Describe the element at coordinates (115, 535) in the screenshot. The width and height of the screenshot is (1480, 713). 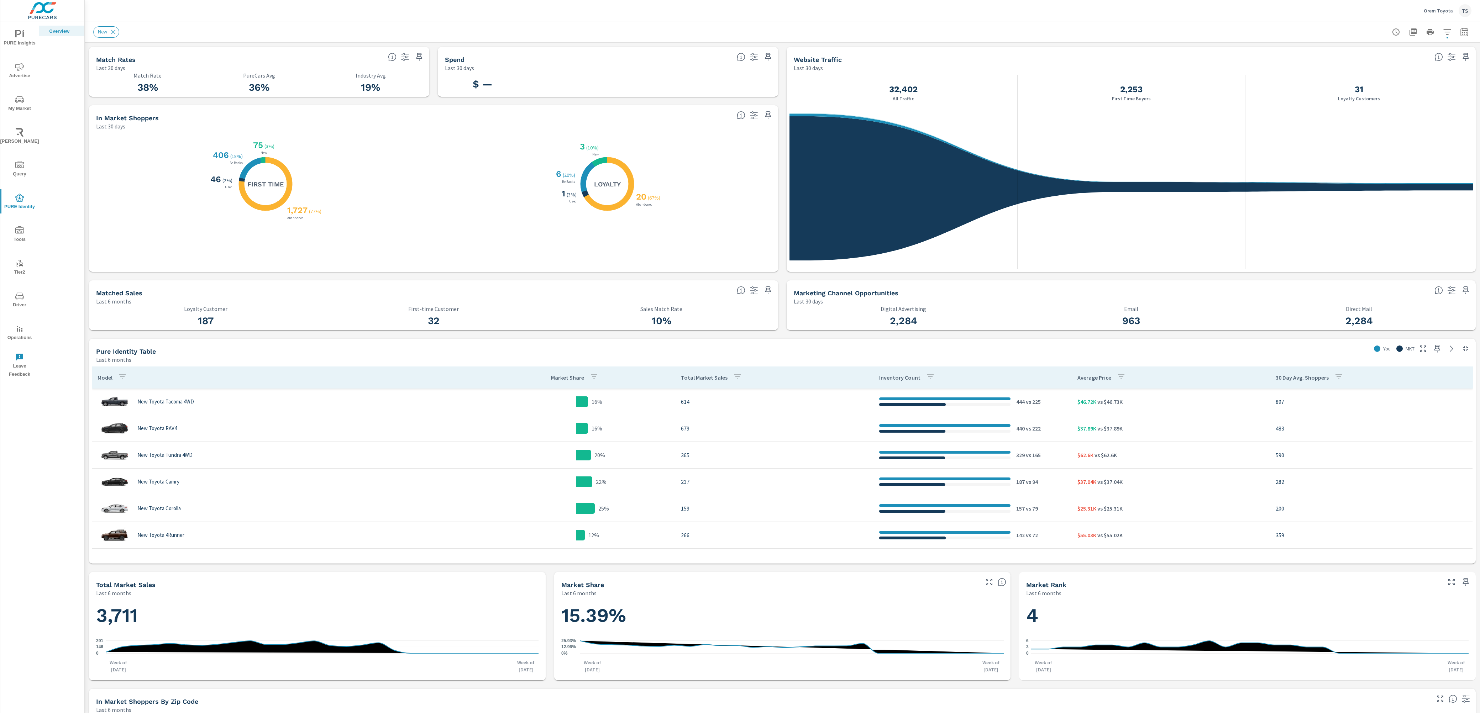
I see `img: glamour` at that location.